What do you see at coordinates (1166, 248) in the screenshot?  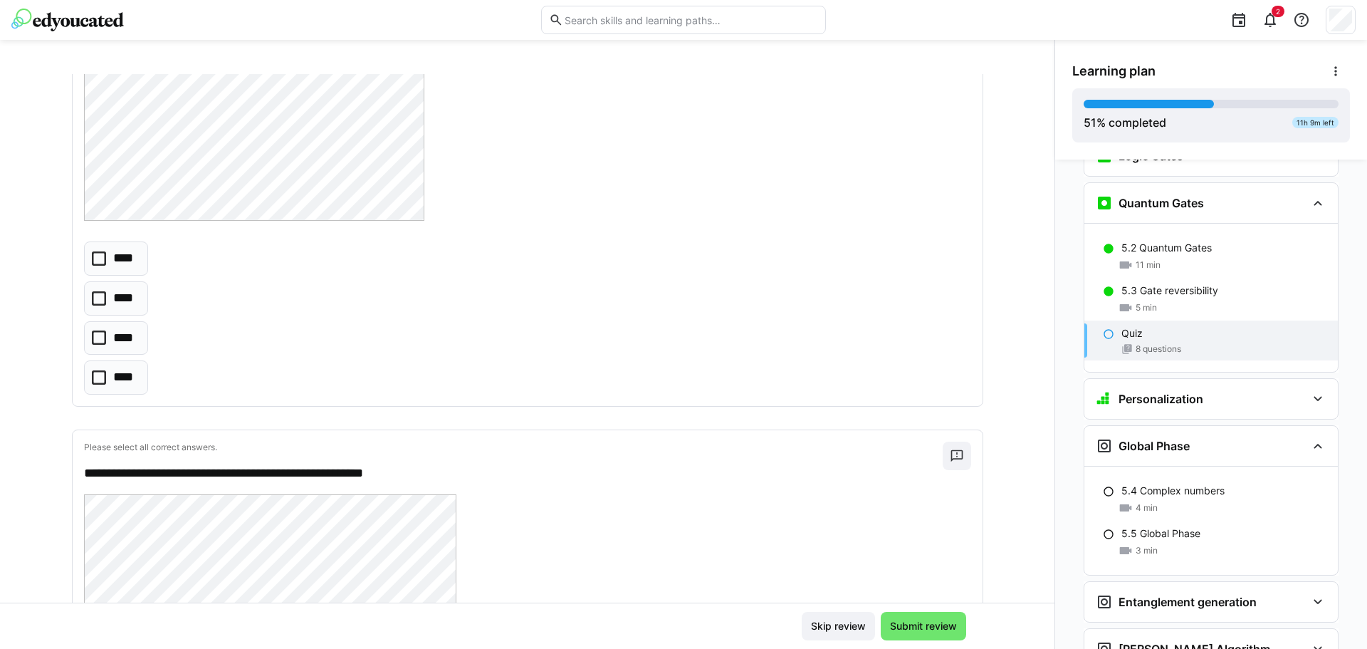 I see `p: 5.2 Quantum Gates` at bounding box center [1166, 248].